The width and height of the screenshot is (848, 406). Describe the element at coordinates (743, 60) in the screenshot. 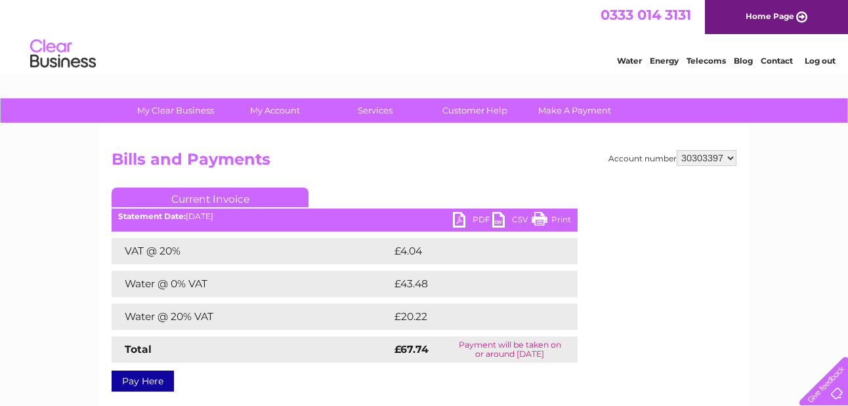

I see `a: Blog` at that location.